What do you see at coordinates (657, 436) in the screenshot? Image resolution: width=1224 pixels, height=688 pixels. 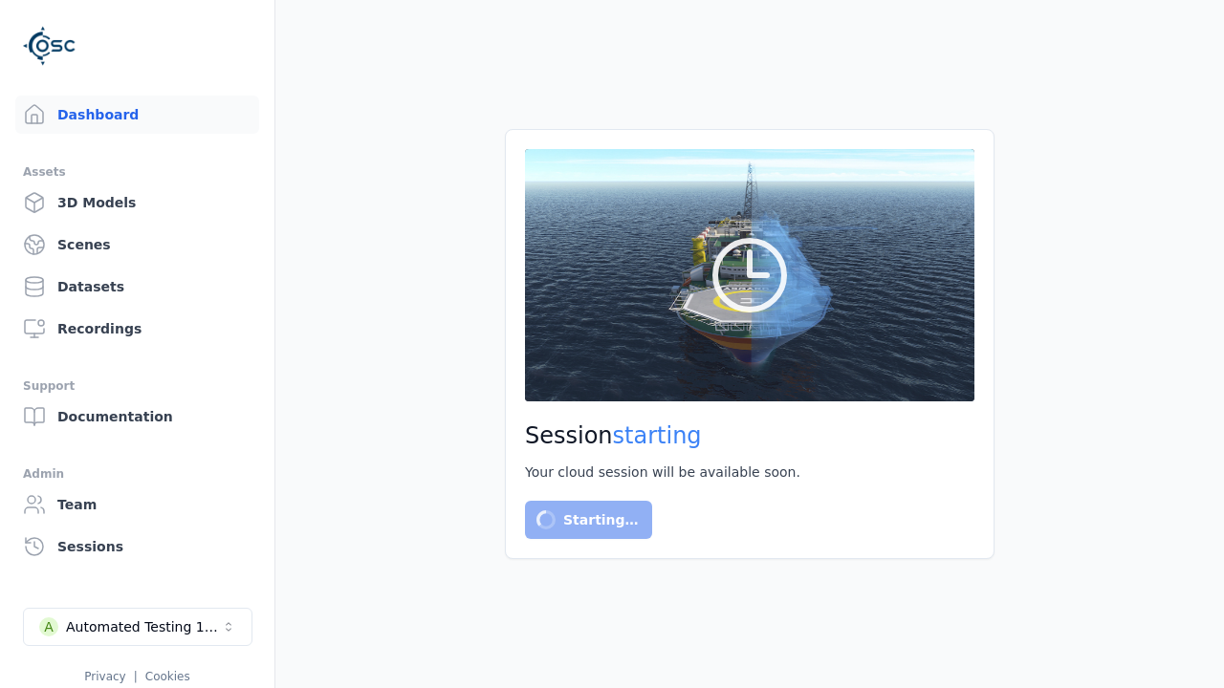 I see `span: starting` at bounding box center [657, 436].